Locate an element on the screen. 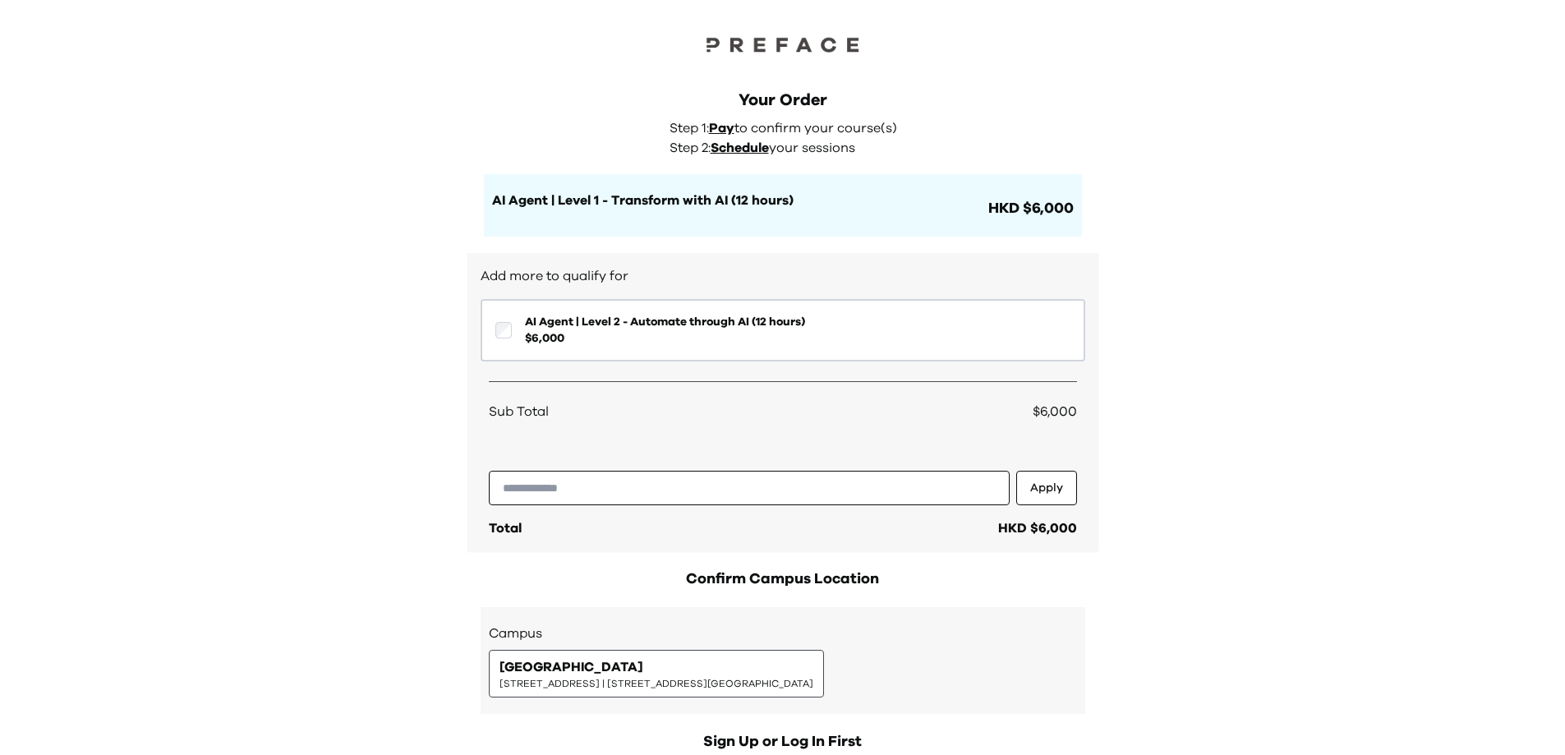 This screenshot has height=755, width=1565. div: HKD $6,000 is located at coordinates (1037, 528).